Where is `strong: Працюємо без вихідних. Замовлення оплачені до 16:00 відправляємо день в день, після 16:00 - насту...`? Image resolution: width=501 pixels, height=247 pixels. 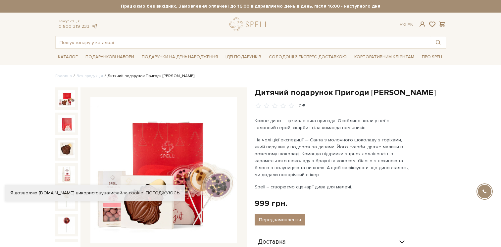 strong: Працюємо без вихідних. Замовлення оплачені до 16:00 відправляємо день в день, після 16:00 - насту... is located at coordinates (251, 6).